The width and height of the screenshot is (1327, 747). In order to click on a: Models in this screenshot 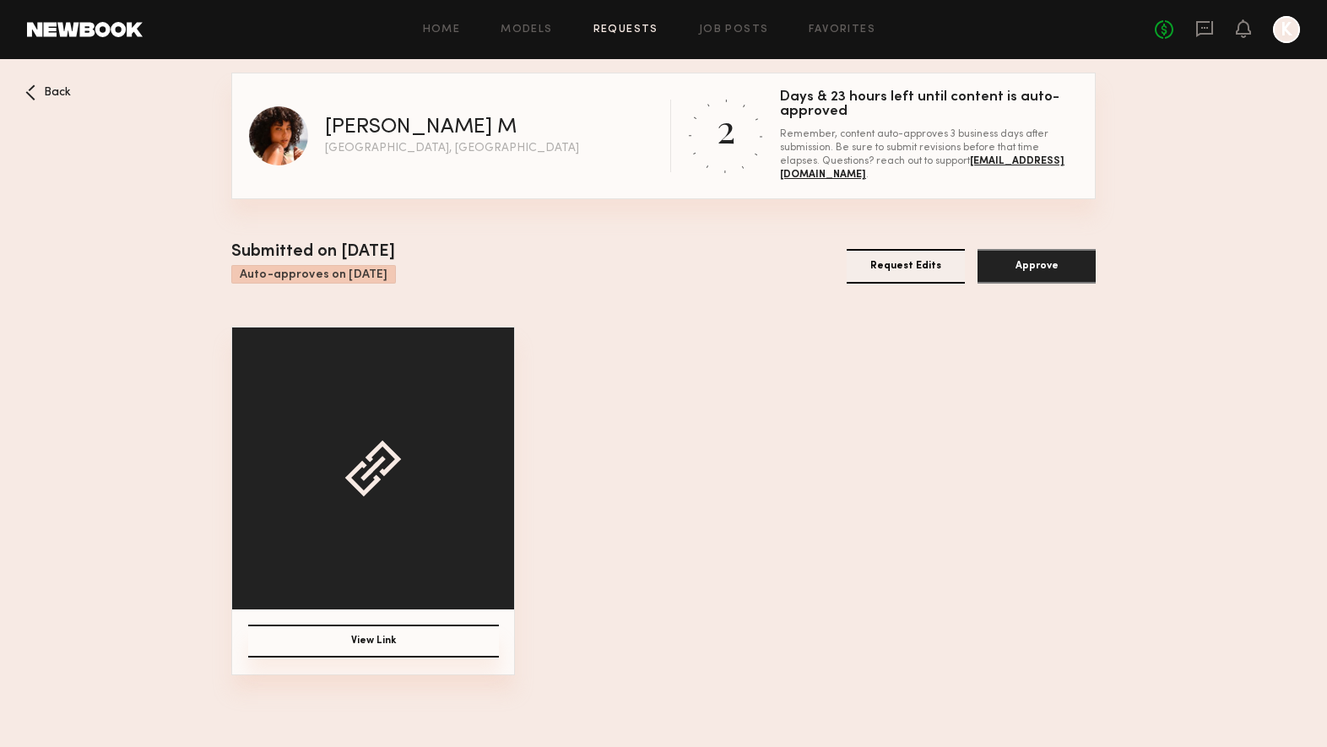, I will do `click(526, 30)`.